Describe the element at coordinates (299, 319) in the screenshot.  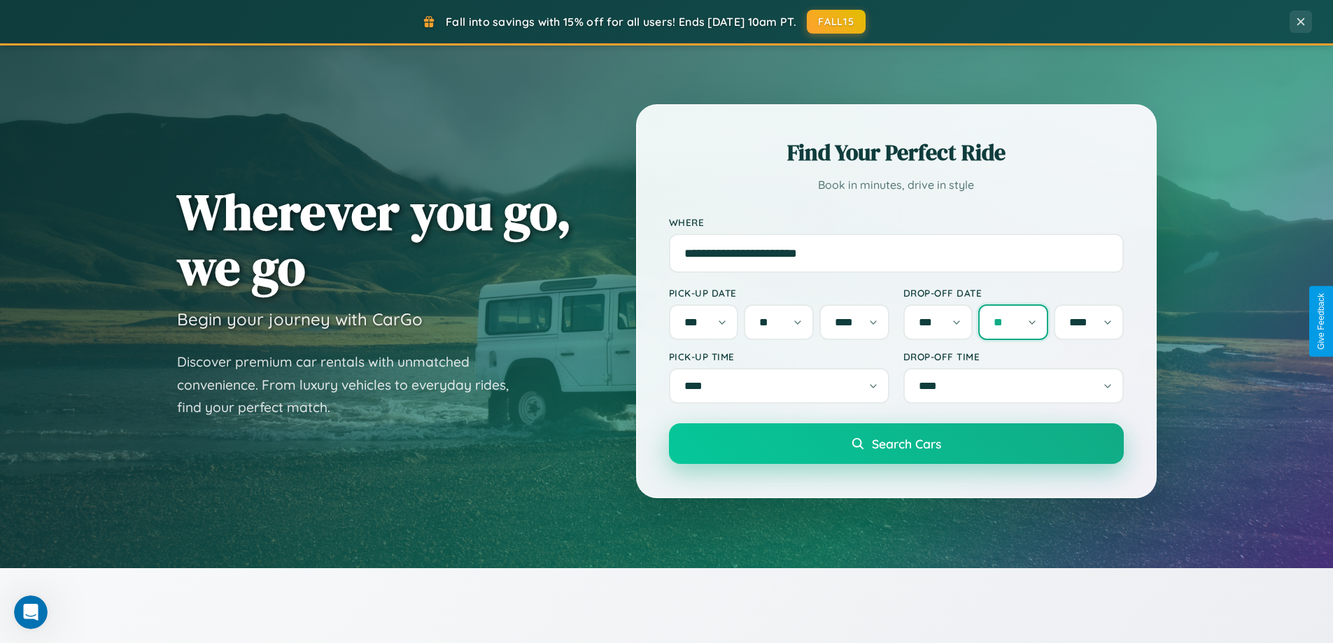
I see `h3: Begin your journey with CarGo` at that location.